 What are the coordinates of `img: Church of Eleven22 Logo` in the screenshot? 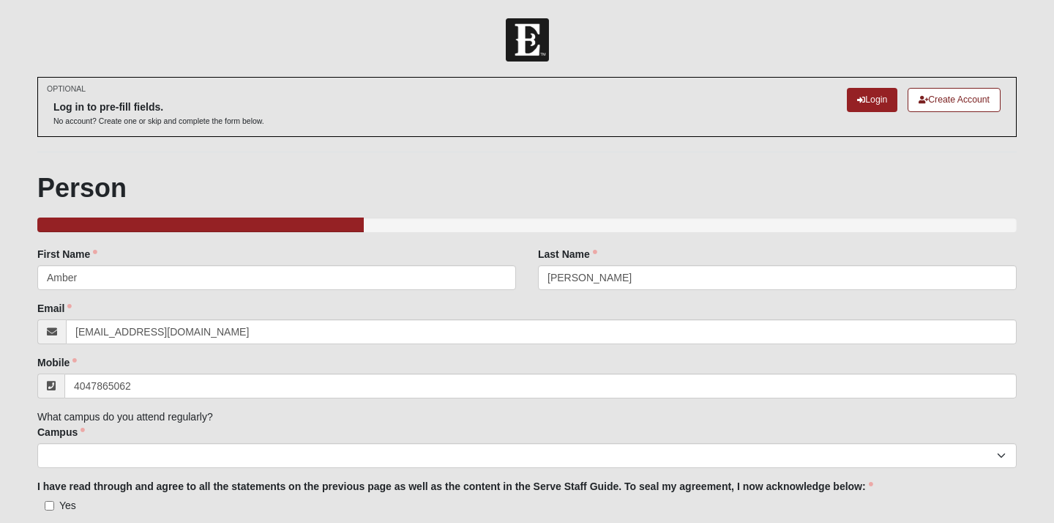 It's located at (527, 40).